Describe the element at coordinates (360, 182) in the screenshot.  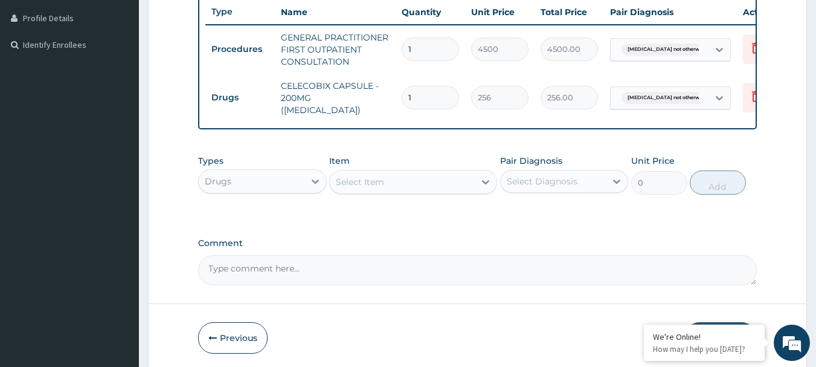
I see `div: Select Item` at that location.